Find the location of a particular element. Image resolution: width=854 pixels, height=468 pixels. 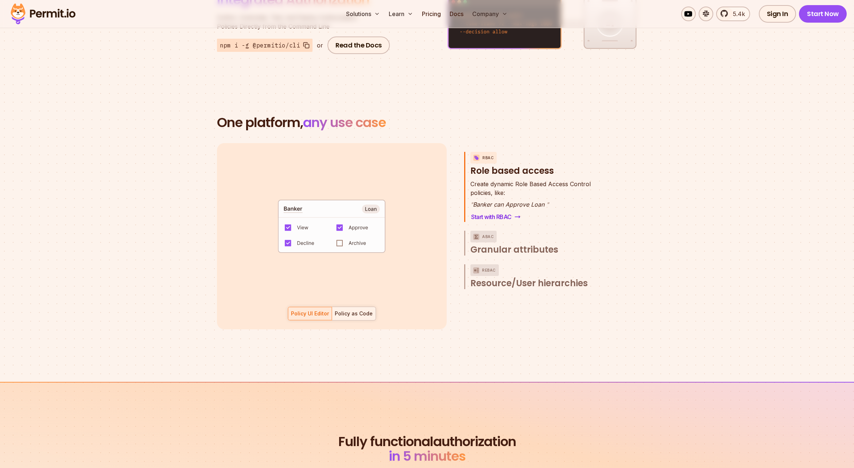

span: Resource/User hierarchies is located at coordinates (529, 283).